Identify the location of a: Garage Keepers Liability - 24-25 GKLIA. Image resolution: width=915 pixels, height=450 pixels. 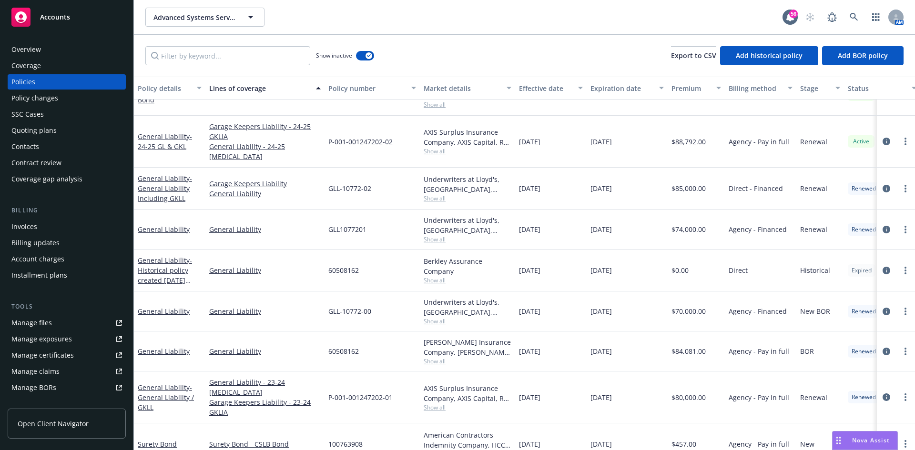
(265, 132).